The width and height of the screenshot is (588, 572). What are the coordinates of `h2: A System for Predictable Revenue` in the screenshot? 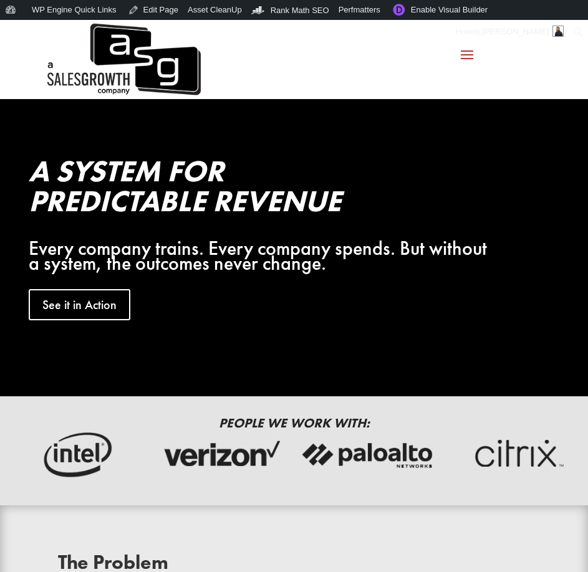 It's located at (264, 190).